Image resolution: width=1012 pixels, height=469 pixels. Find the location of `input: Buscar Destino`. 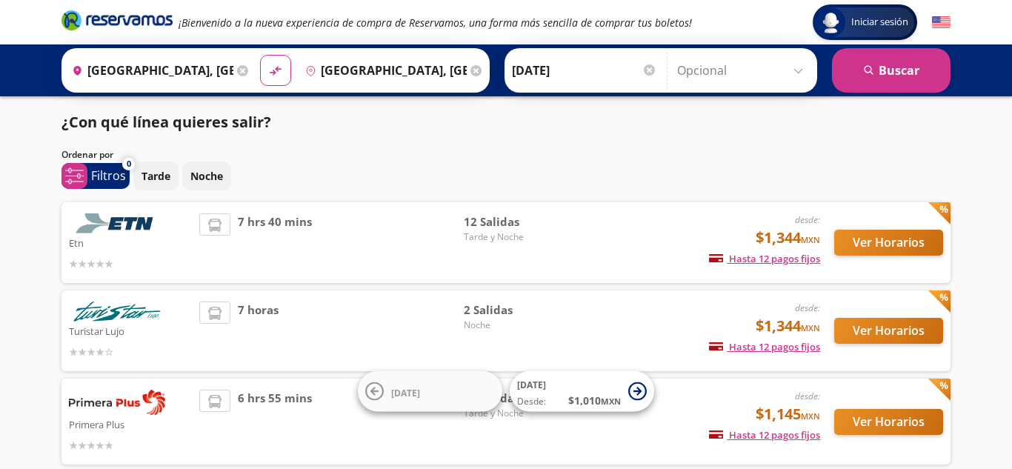

input: Buscar Destino is located at coordinates (383, 70).